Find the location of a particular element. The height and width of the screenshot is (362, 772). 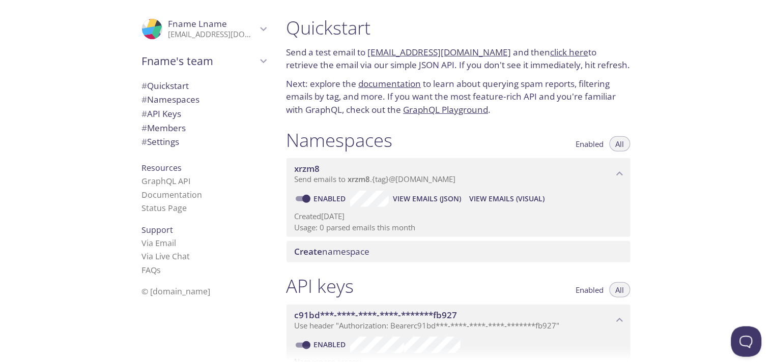

div: xrzm8 namespace is located at coordinates (459, 174).